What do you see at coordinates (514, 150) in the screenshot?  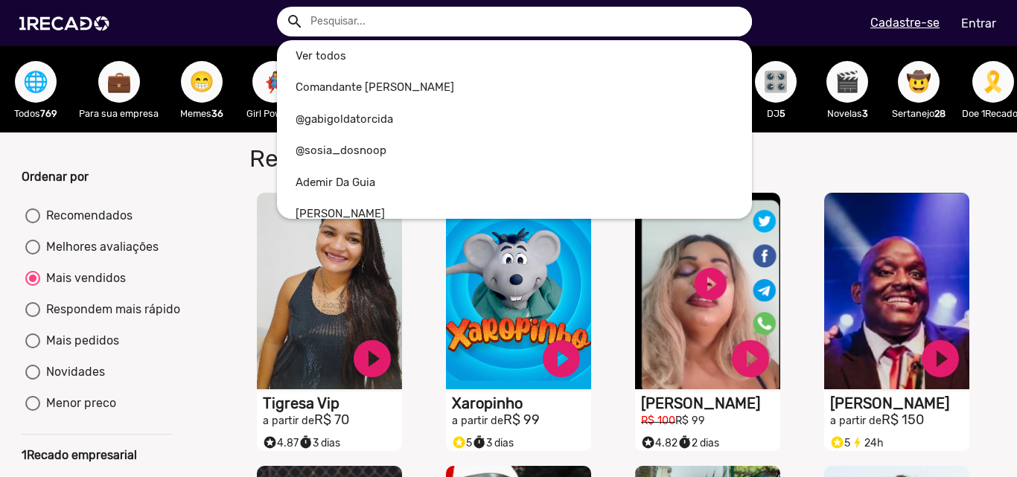 I see `a: @sosia_dosnoop` at bounding box center [514, 150].